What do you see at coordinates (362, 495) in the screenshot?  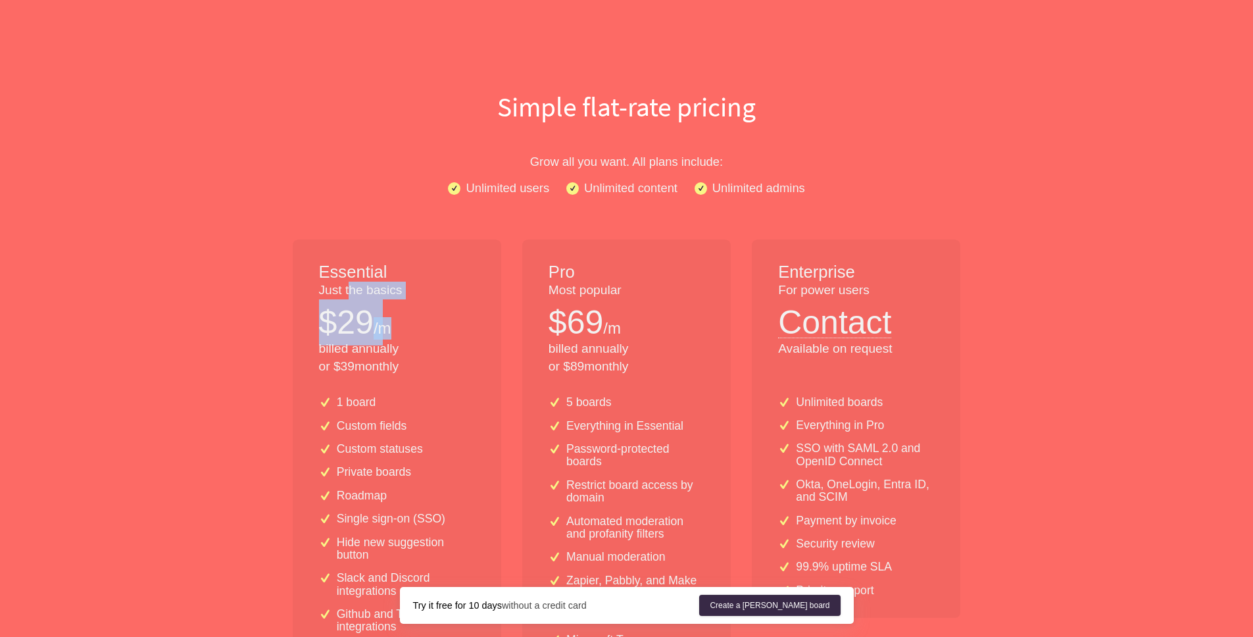 I see `p: Roadmap` at bounding box center [362, 495].